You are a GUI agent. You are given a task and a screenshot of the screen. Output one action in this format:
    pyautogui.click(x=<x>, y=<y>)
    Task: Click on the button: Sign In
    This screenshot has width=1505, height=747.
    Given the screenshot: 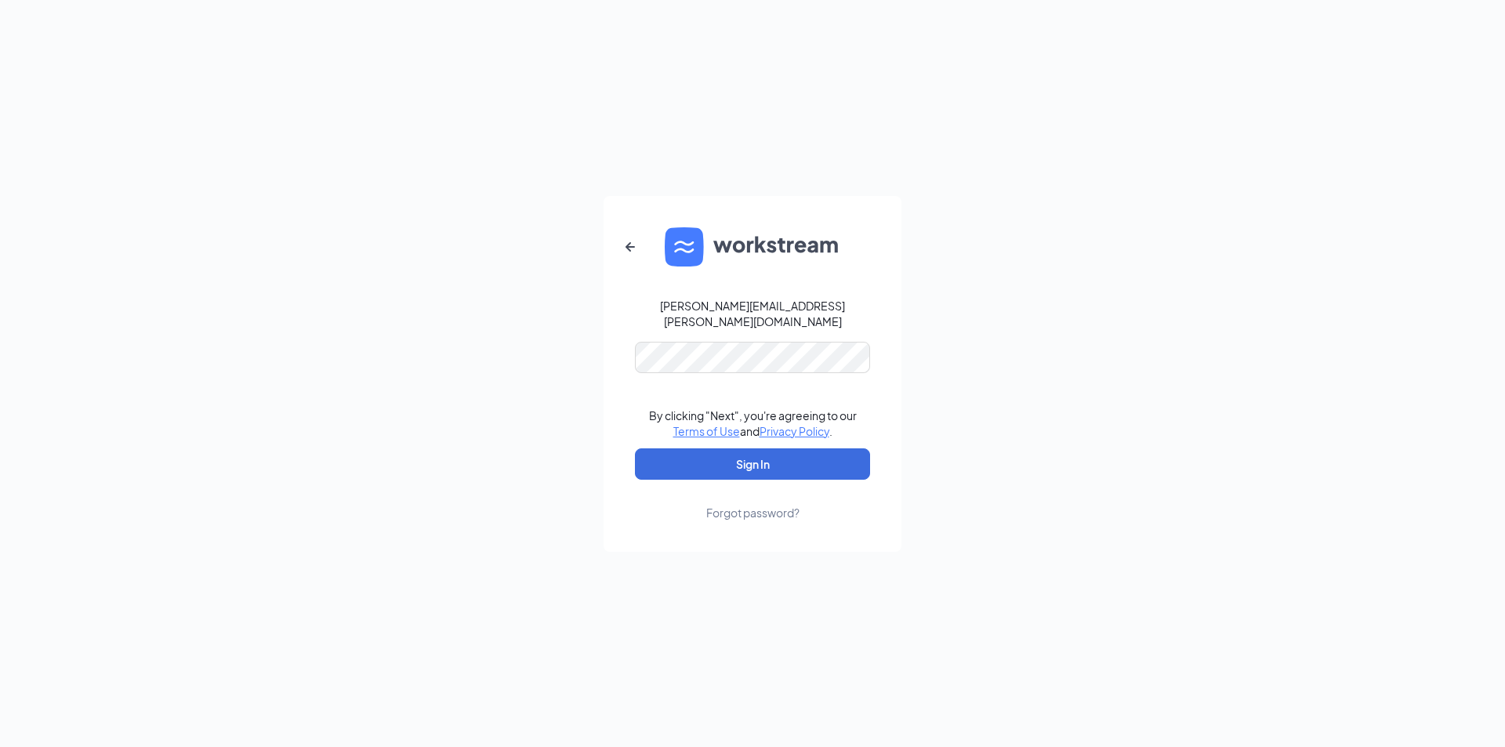 What is the action you would take?
    pyautogui.click(x=752, y=464)
    